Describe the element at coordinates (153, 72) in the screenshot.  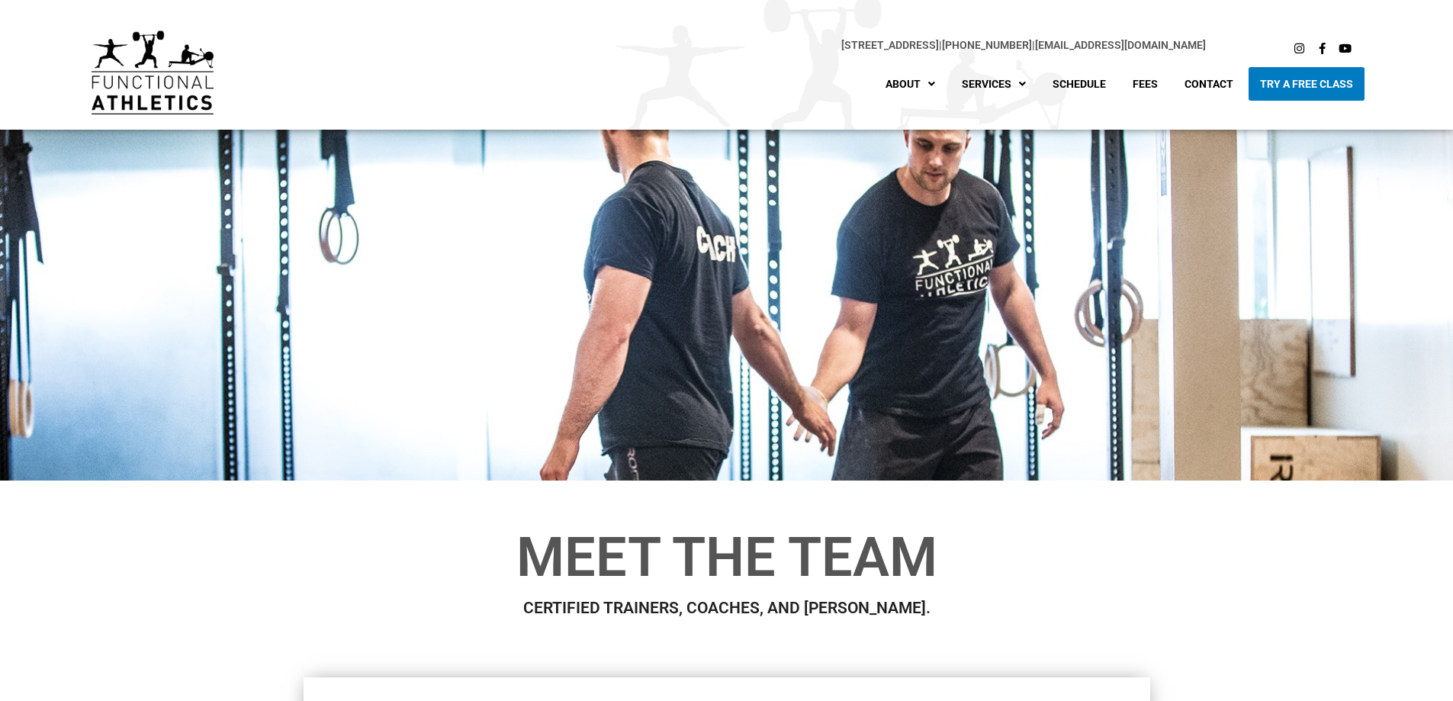
I see `img: default-logo` at that location.